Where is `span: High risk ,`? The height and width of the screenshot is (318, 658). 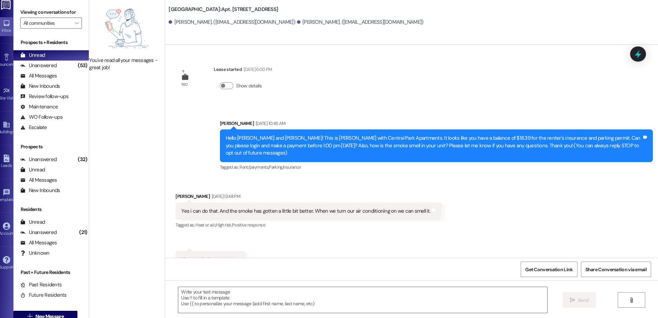
span: High risk , is located at coordinates (224, 225).